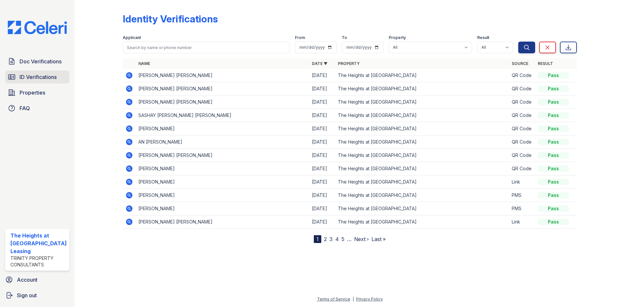  Describe the element at coordinates (170, 19) in the screenshot. I see `div: Identity Verifications` at that location.